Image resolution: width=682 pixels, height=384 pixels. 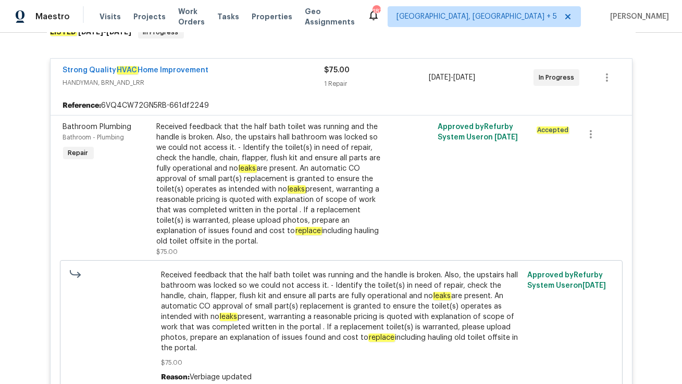 What do you see at coordinates (272, 17) in the screenshot?
I see `span: Properties` at bounding box center [272, 17].